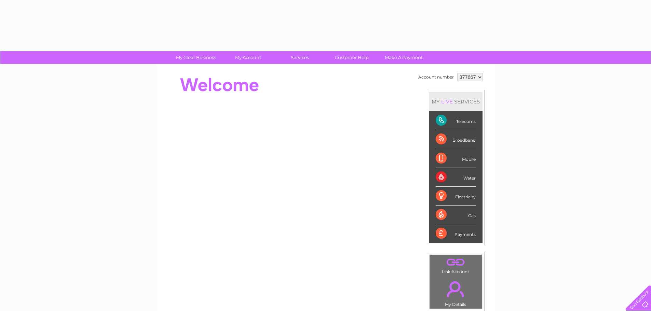 The image size is (651, 311). I want to click on div: Water, so click(455, 177).